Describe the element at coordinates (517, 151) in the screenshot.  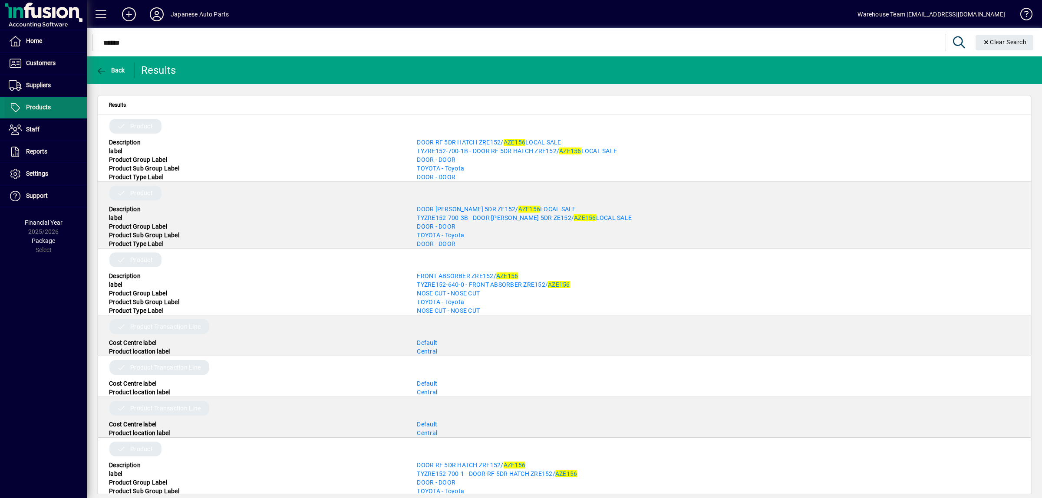
I see `a: TYZRE152-700-1B - DOOR RF 5DR HATCH ZRE152/AZE156LOCAL SALE` at that location.